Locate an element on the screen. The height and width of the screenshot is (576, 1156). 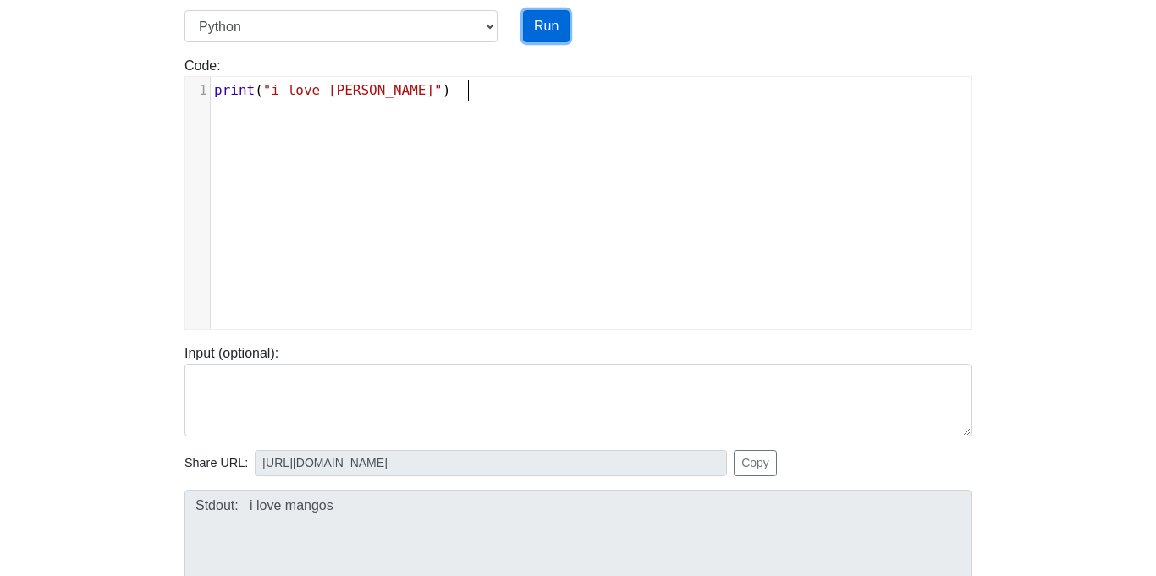
input: No share available yet is located at coordinates (491, 463).